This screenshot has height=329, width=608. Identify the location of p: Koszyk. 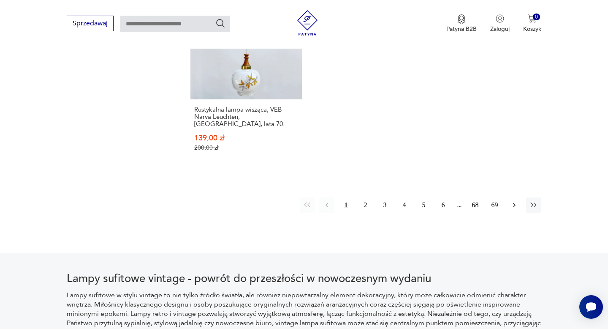
(532, 29).